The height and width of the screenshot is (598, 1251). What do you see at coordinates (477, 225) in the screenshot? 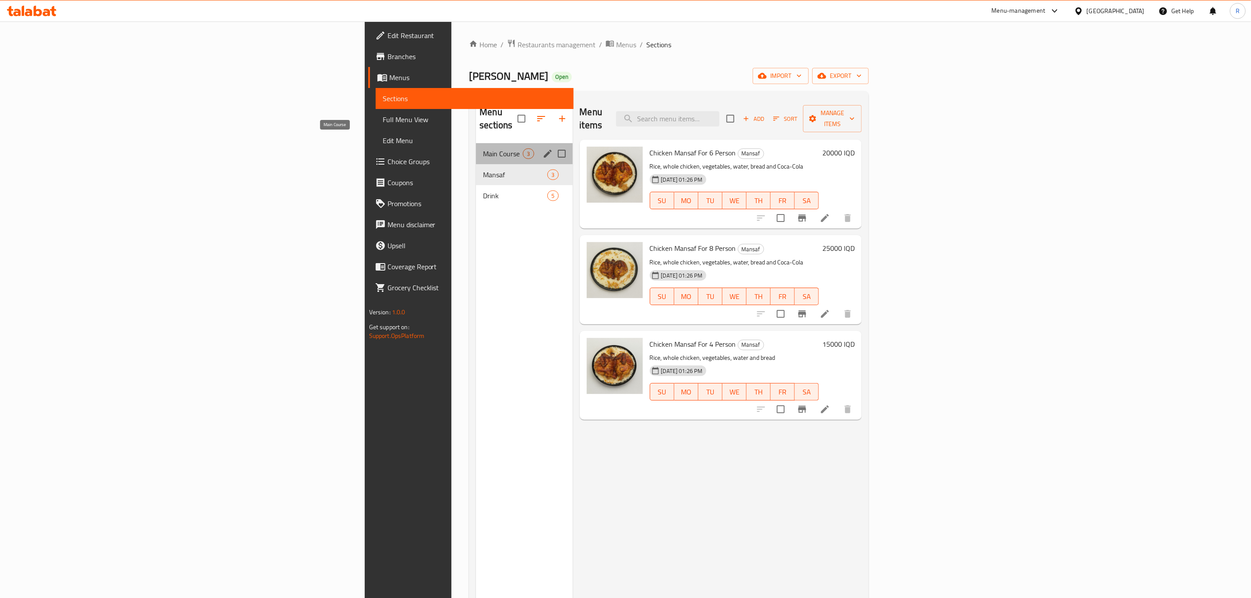
I see `span: Menu disclaimer` at bounding box center [477, 225].